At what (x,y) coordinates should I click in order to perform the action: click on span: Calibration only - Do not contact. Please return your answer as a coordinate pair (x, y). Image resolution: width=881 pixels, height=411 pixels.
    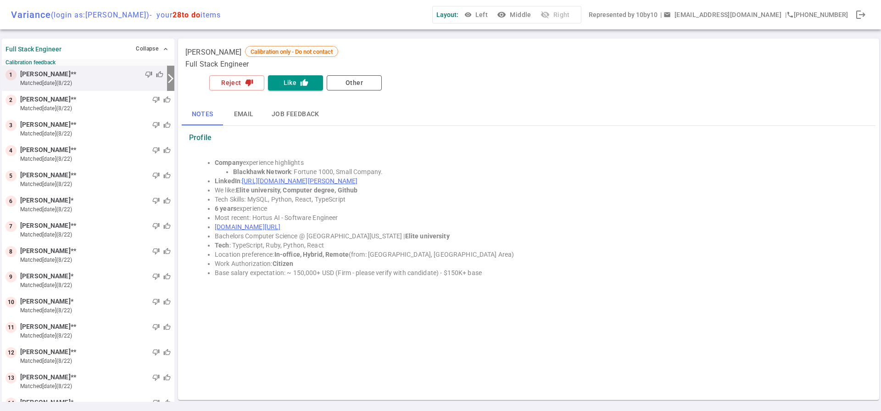
    Looking at the image, I should click on (291, 51).